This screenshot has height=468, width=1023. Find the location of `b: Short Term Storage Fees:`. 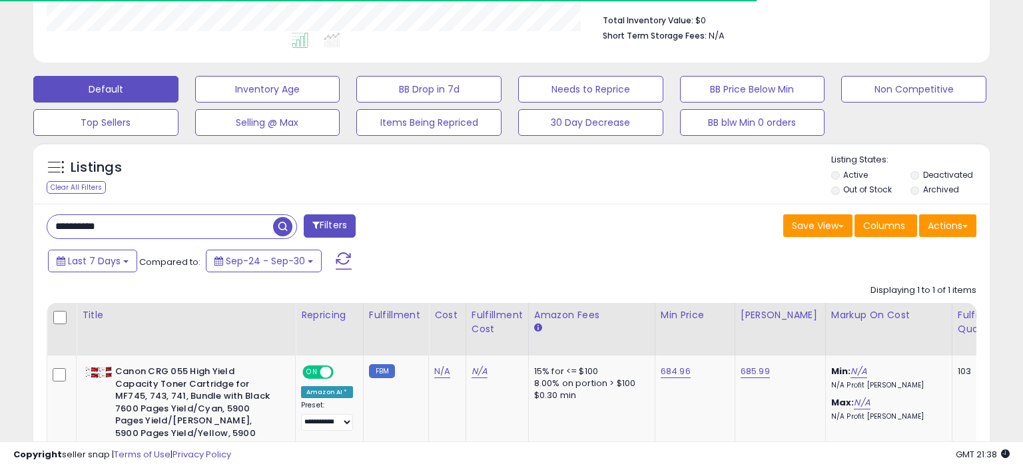

b: Short Term Storage Fees: is located at coordinates (655, 35).